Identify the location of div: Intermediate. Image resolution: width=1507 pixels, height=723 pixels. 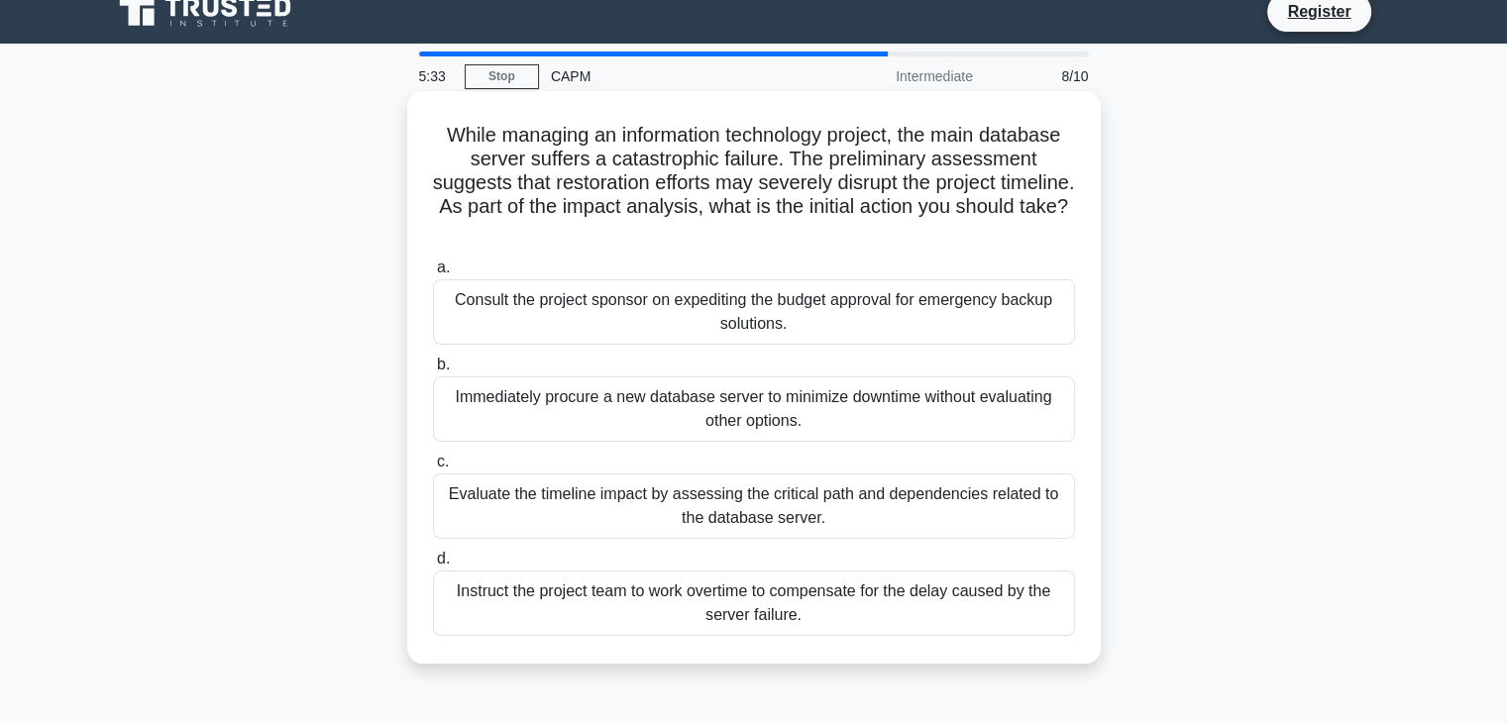
(897, 76).